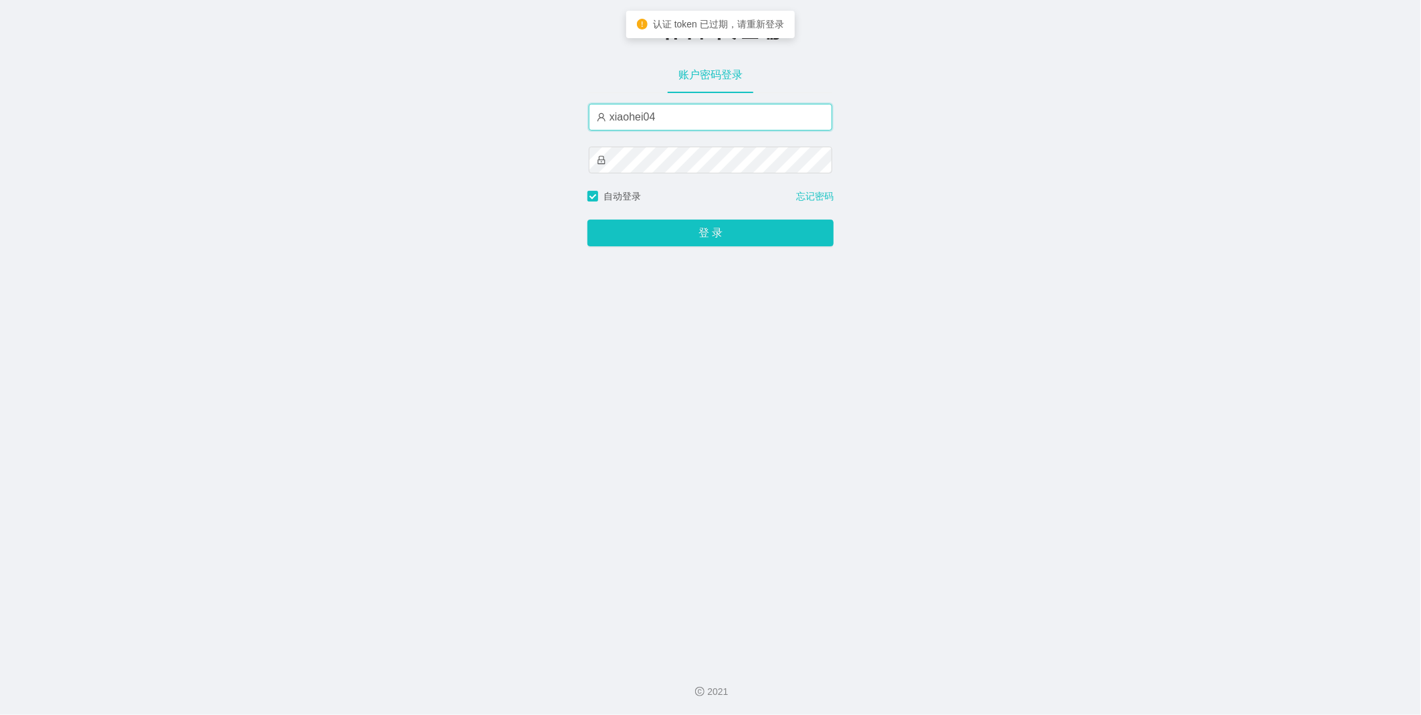  Describe the element at coordinates (602, 160) in the screenshot. I see `i: 图标： 锁` at that location.